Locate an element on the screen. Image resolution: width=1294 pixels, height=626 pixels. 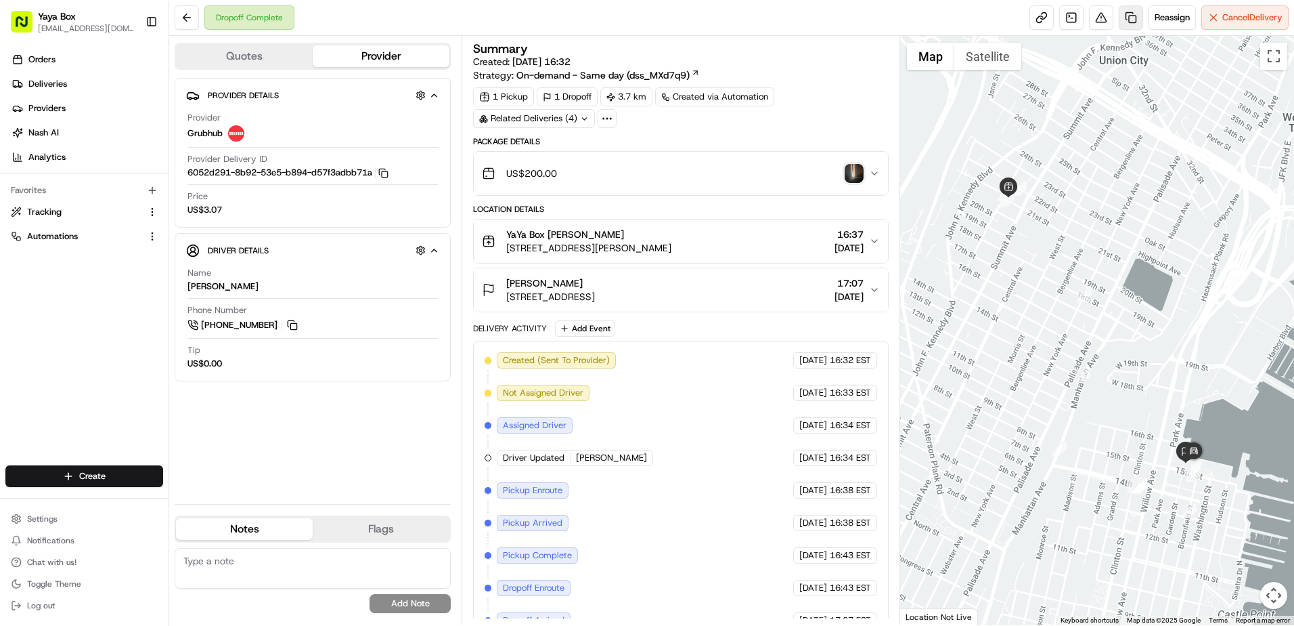
button: Yaya Box is located at coordinates (57, 16).